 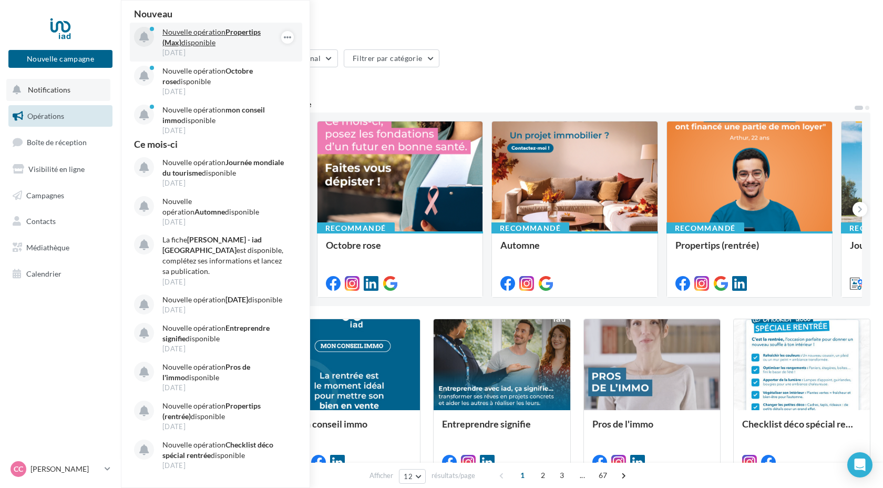 I want to click on div: Automne, so click(x=574, y=250).